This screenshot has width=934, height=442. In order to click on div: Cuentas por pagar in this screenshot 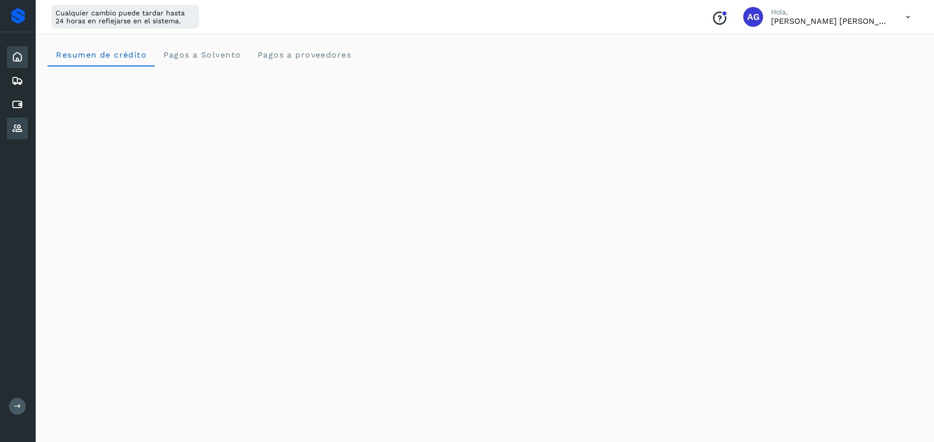, I will do `click(17, 105)`.